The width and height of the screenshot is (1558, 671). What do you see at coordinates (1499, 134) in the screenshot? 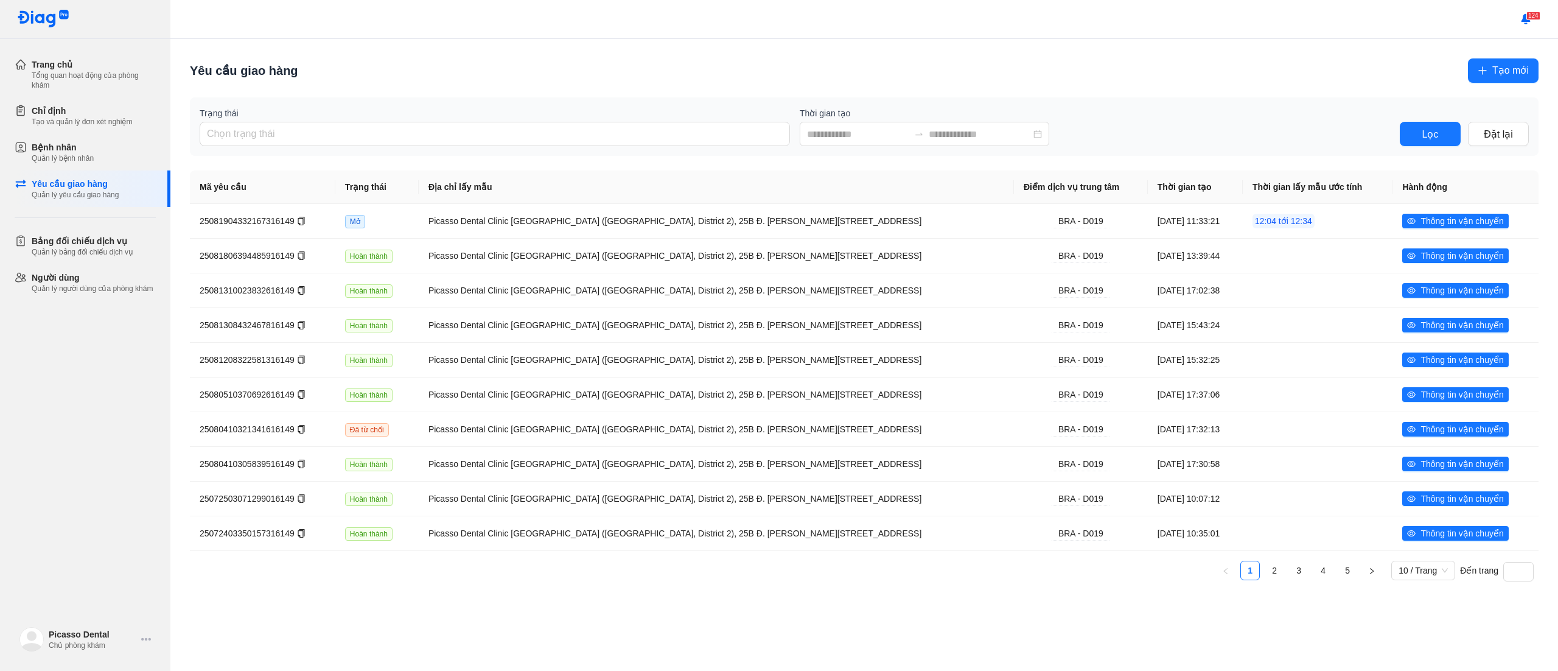
I see `button: Đặt lại` at bounding box center [1499, 134].